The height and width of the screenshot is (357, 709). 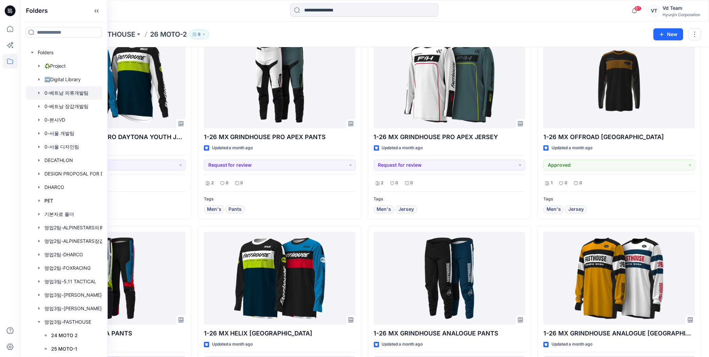 What do you see at coordinates (110, 81) in the screenshot?
I see `a: 2-26 MX GRINDHOUSE PRO DAYTONA YOUTH JERSEY` at bounding box center [110, 81].